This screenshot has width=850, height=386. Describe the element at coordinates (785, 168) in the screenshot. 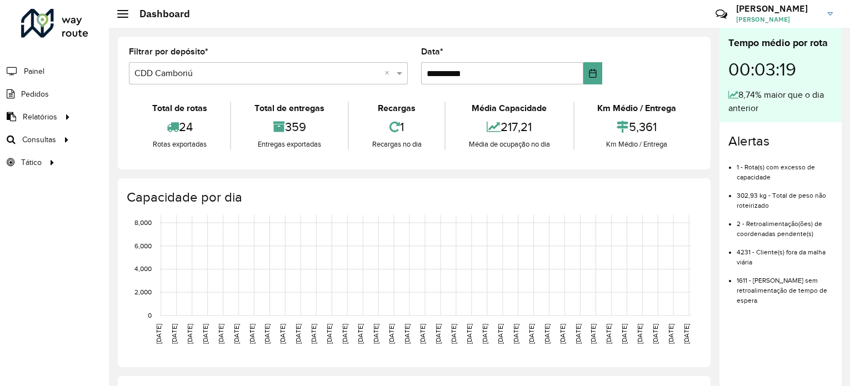

I see `li: 1 - Rota(s) com excesso de capacidade` at that location.